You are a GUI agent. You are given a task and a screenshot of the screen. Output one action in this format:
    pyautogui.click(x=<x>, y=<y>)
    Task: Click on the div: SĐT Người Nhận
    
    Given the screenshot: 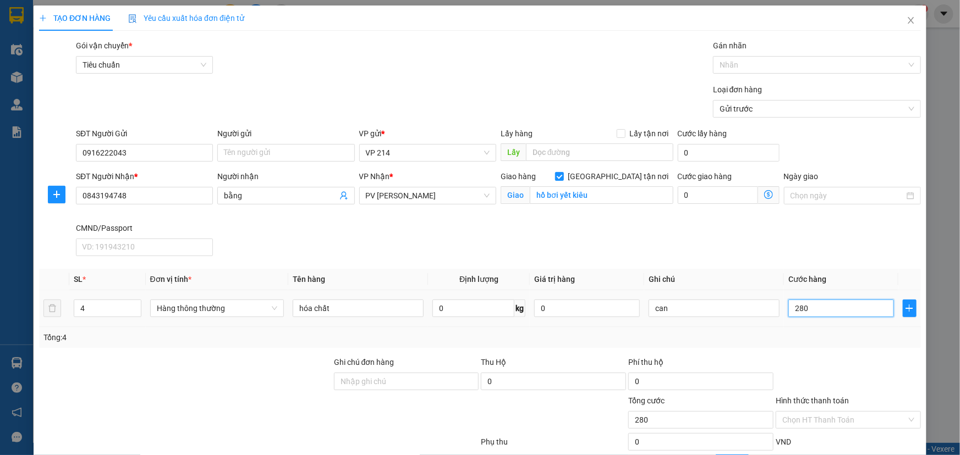 What is the action you would take?
    pyautogui.click(x=144, y=177)
    